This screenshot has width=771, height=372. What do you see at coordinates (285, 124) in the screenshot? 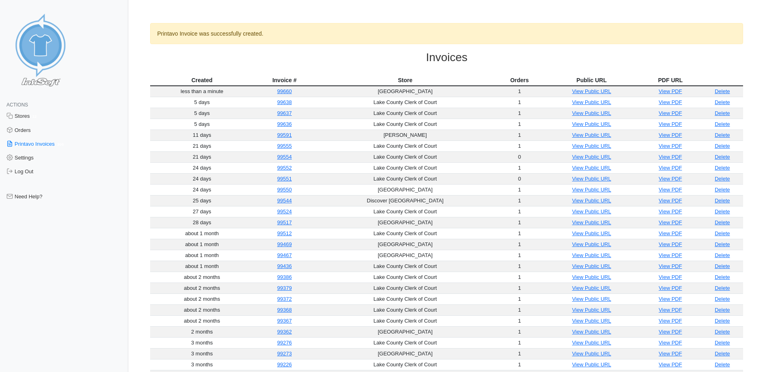
I see `a: 99636` at bounding box center [285, 124].